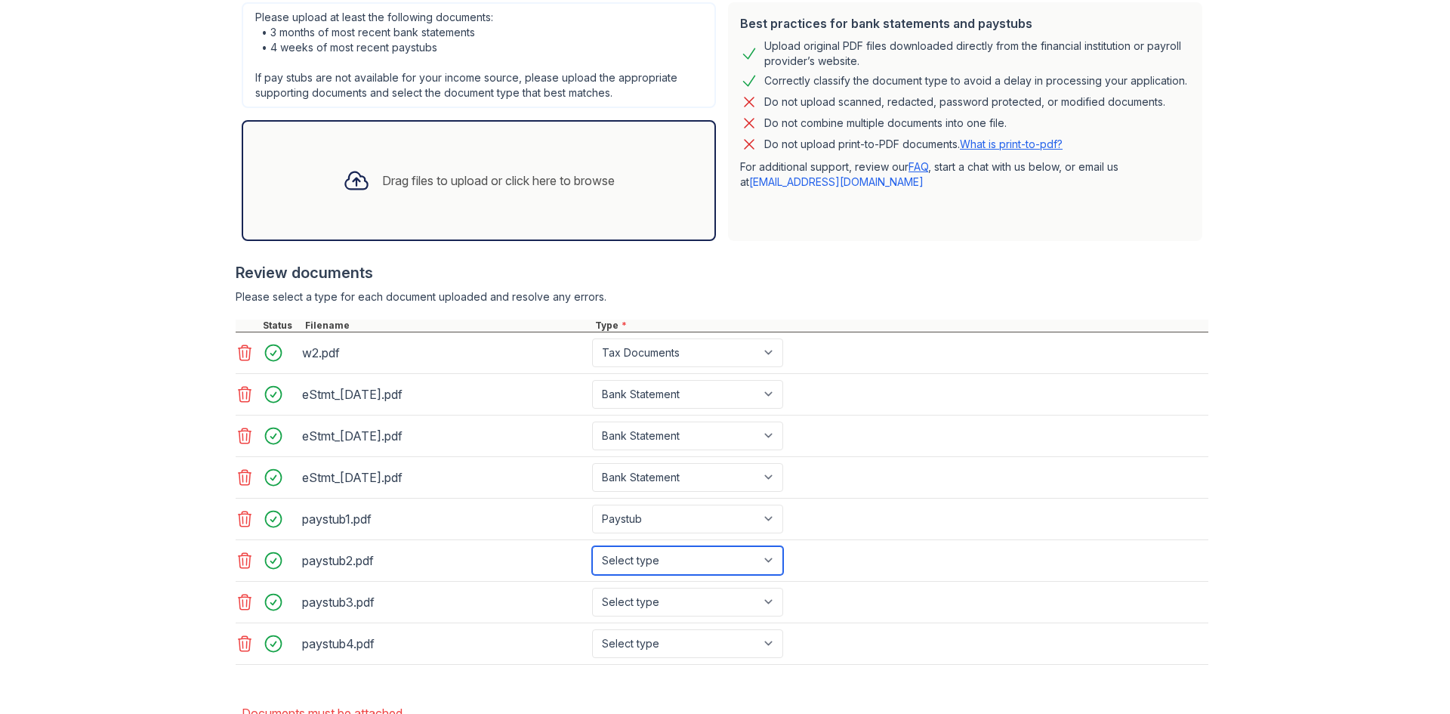 The width and height of the screenshot is (1450, 714). What do you see at coordinates (722, 297) in the screenshot?
I see `div: Please select a type for each document uploaded and resolve any errors.` at bounding box center [722, 297].